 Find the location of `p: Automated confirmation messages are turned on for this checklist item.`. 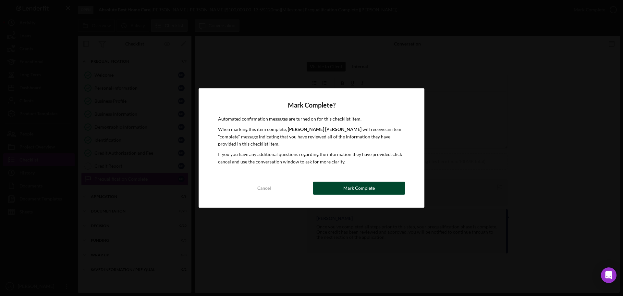

p: Automated confirmation messages are turned on for this checklist item. is located at coordinates (312, 119).